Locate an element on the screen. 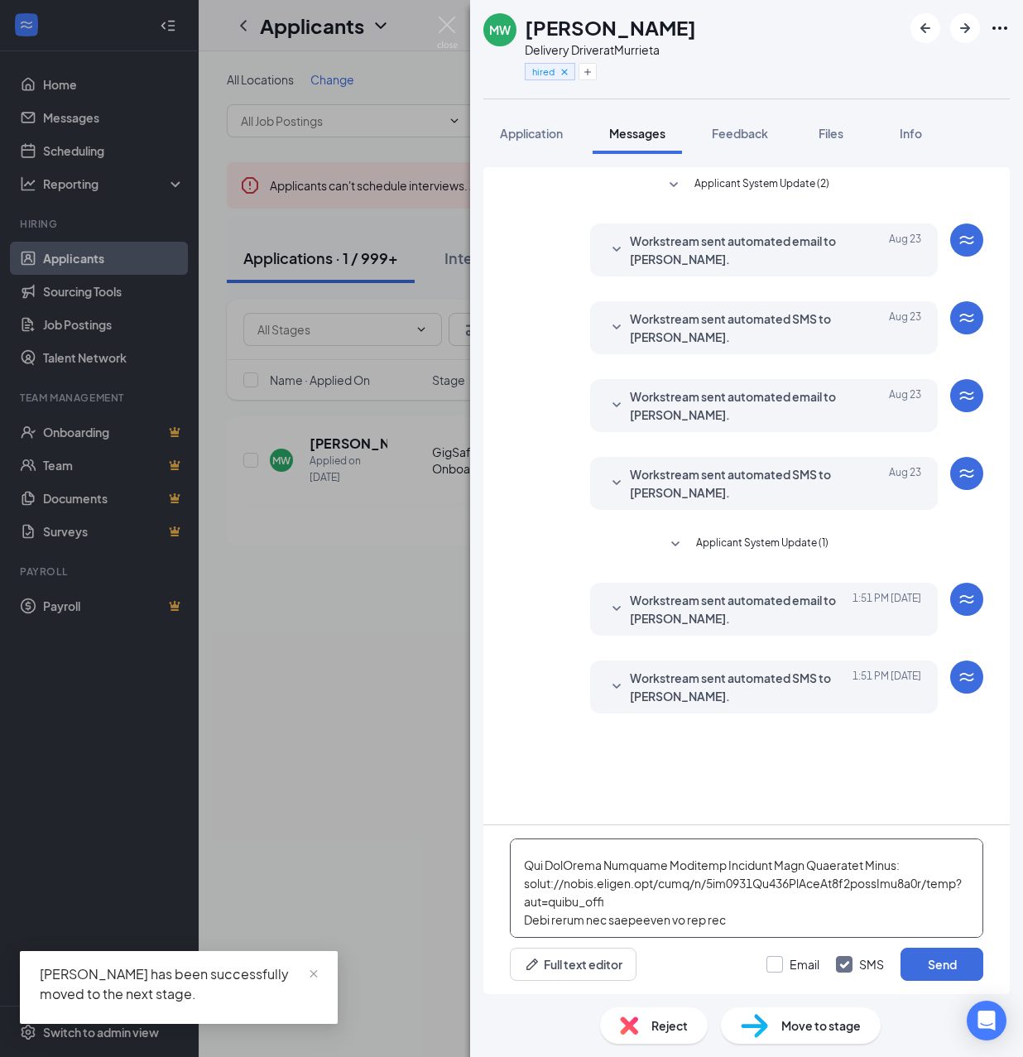 Image resolution: width=1023 pixels, height=1057 pixels. textarea: Loremipsu Dolorsitame con Adipi Elitseddo Eiusmodtemp Incididuntutlab et doloremagn aliq enimadmi... is located at coordinates (747, 888).